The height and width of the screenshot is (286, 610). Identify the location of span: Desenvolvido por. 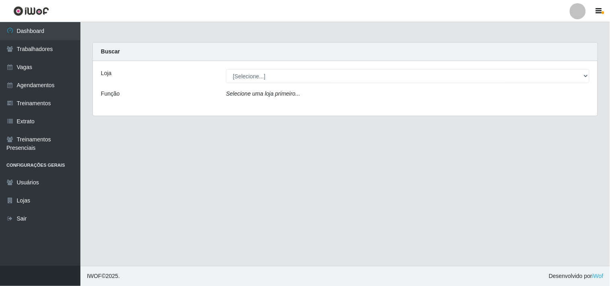
(577, 276).